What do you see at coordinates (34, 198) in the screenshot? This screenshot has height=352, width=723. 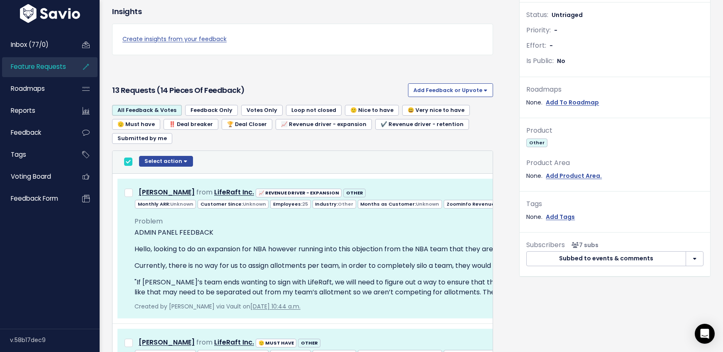 I see `span: Feedback form` at bounding box center [34, 198].